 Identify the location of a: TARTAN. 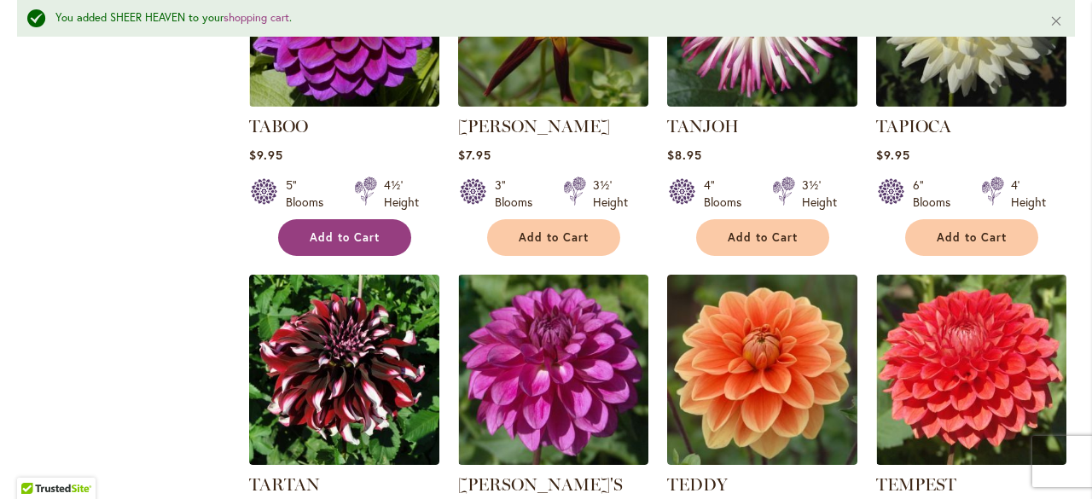
(284, 485).